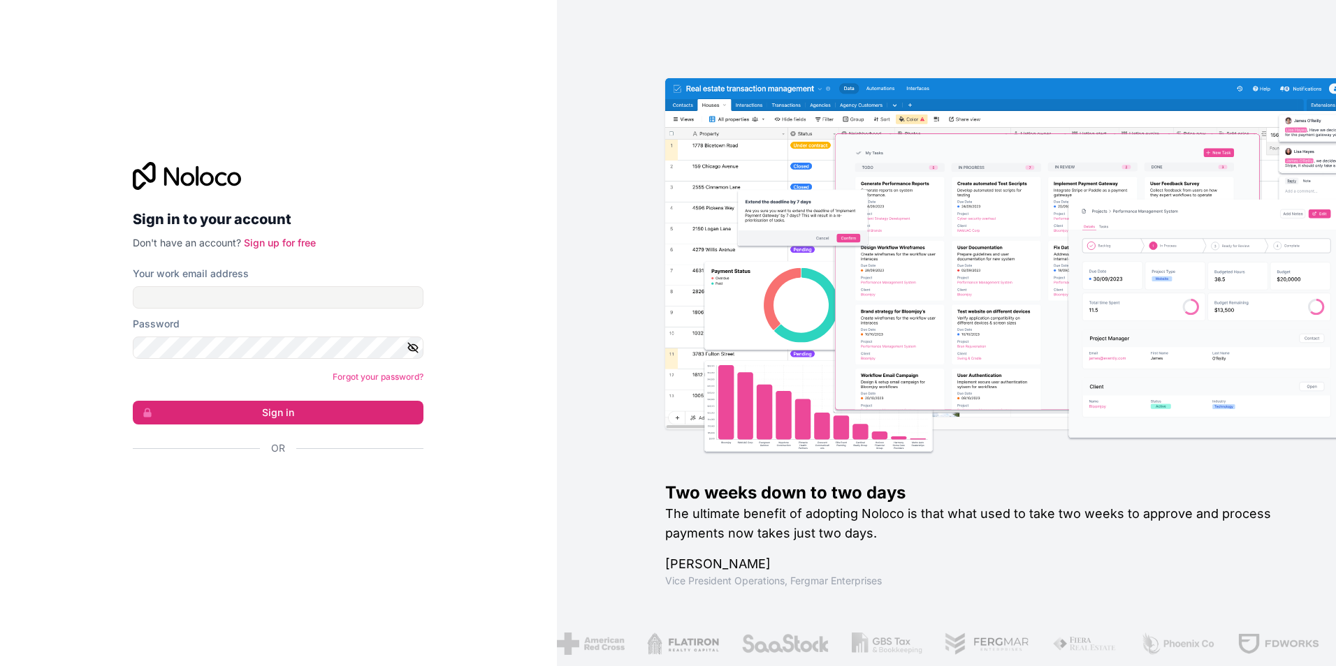 This screenshot has height=666, width=1336. What do you see at coordinates (279, 242) in the screenshot?
I see `a: Sign up for free` at bounding box center [279, 242].